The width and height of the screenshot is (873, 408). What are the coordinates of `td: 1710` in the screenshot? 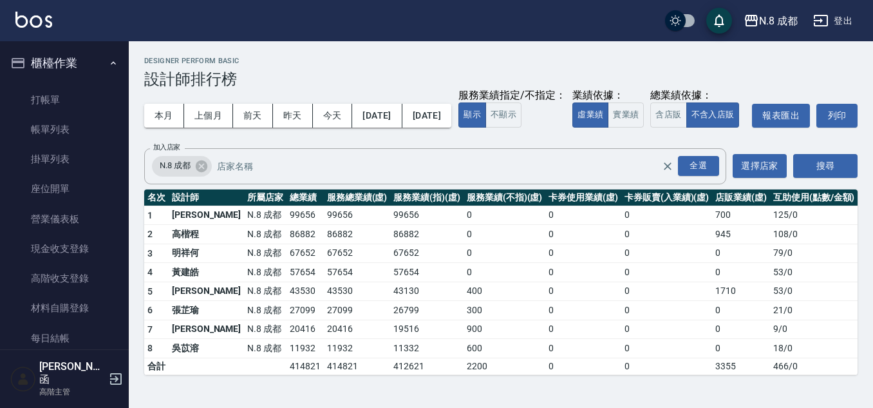 It's located at (741, 291).